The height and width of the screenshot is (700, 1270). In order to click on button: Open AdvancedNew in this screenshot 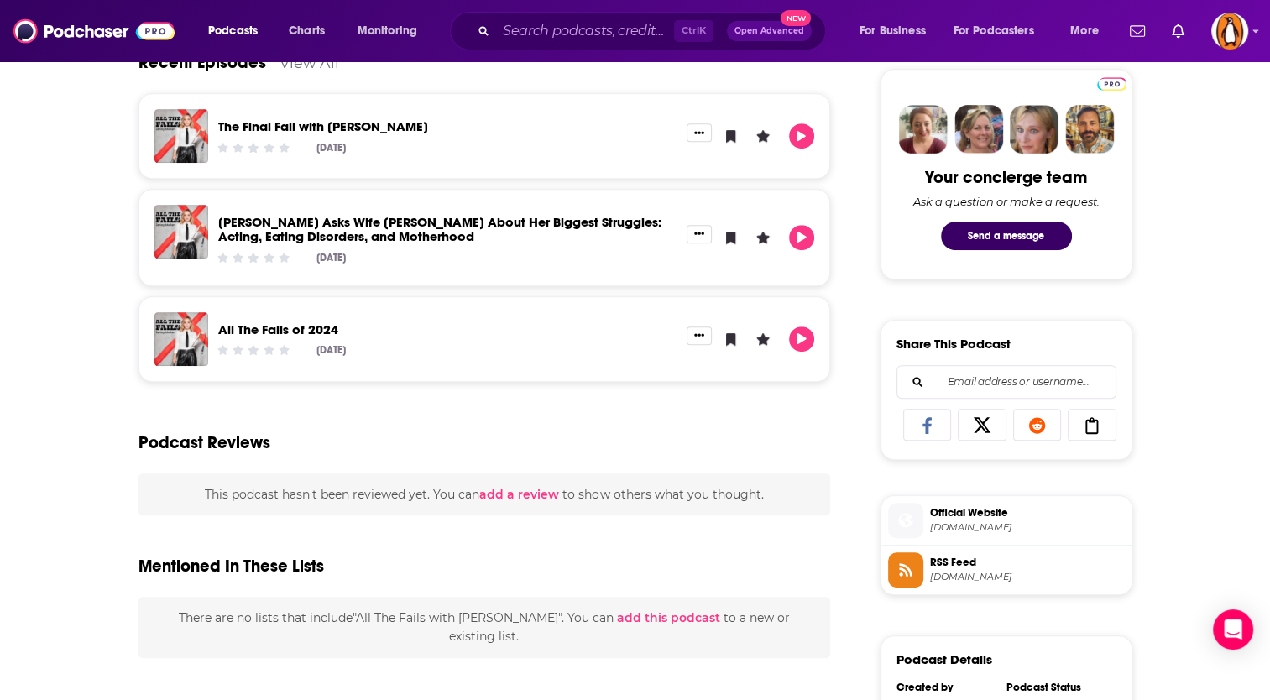, I will do `click(769, 31)`.